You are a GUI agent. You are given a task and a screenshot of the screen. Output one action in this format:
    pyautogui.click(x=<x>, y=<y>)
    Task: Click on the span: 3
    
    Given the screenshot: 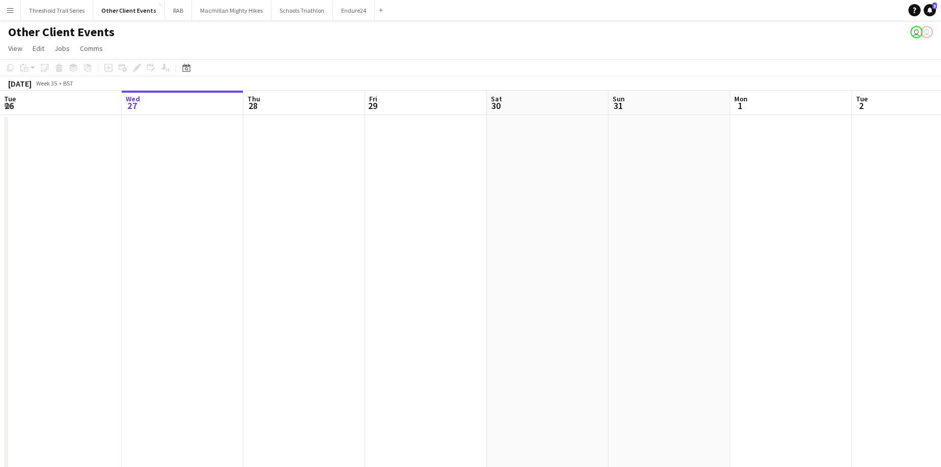 What is the action you would take?
    pyautogui.click(x=935, y=6)
    